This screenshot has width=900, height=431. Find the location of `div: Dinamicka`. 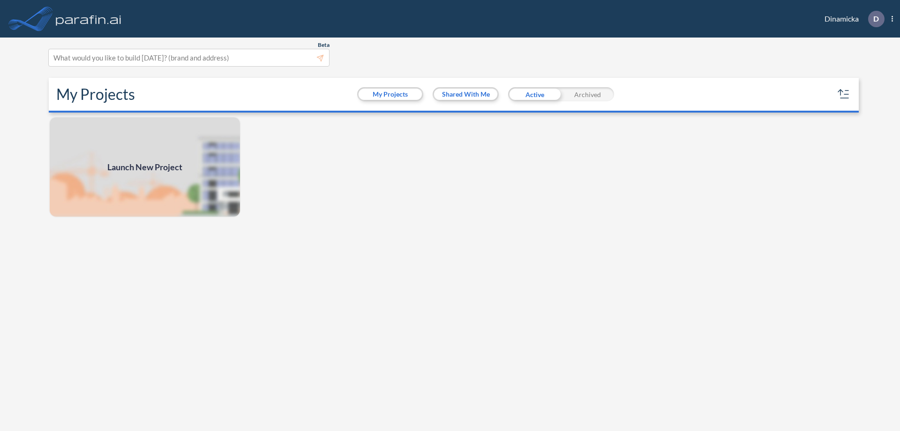

div: Dinamicka is located at coordinates (852, 19).